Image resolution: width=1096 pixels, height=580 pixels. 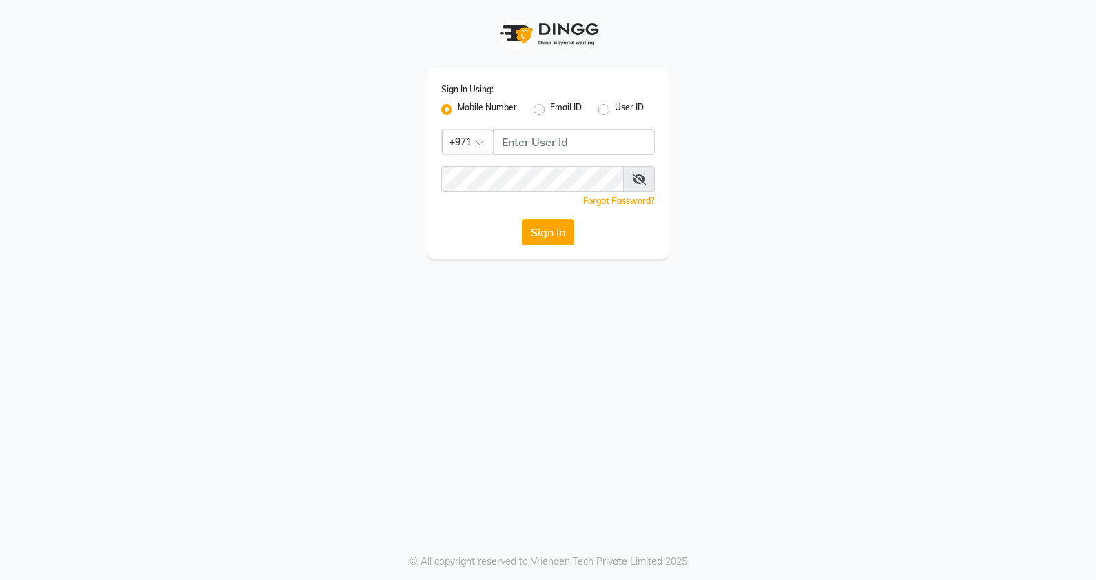 I want to click on a: Forgot Password?, so click(x=619, y=201).